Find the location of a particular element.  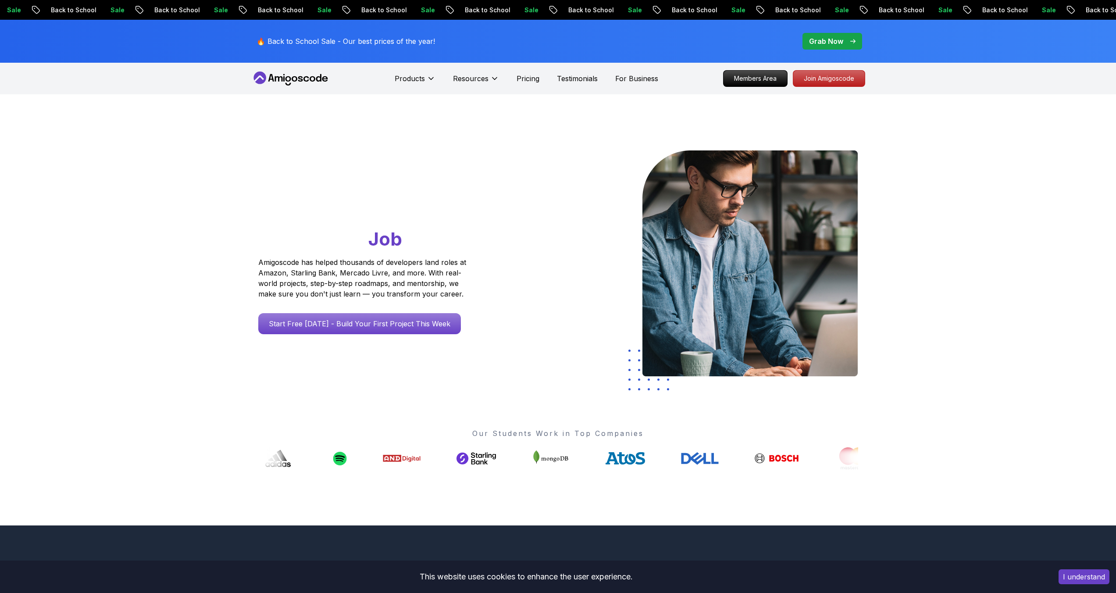

button: Products is located at coordinates (415, 82).